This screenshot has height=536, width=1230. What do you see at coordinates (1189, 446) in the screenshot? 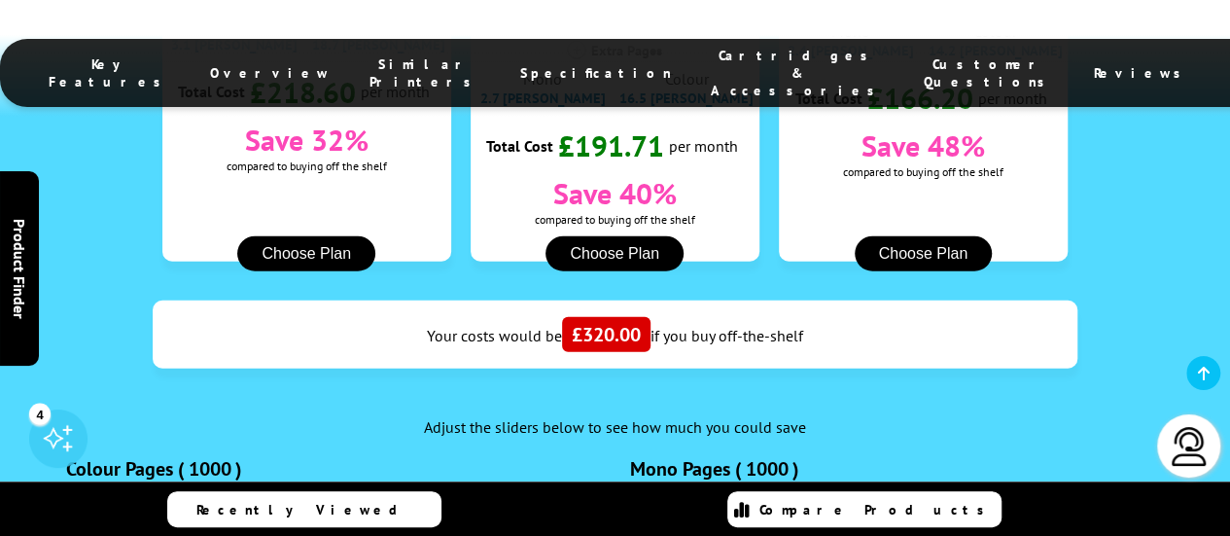
I see `img: user-headset-light.svg` at bounding box center [1189, 446].